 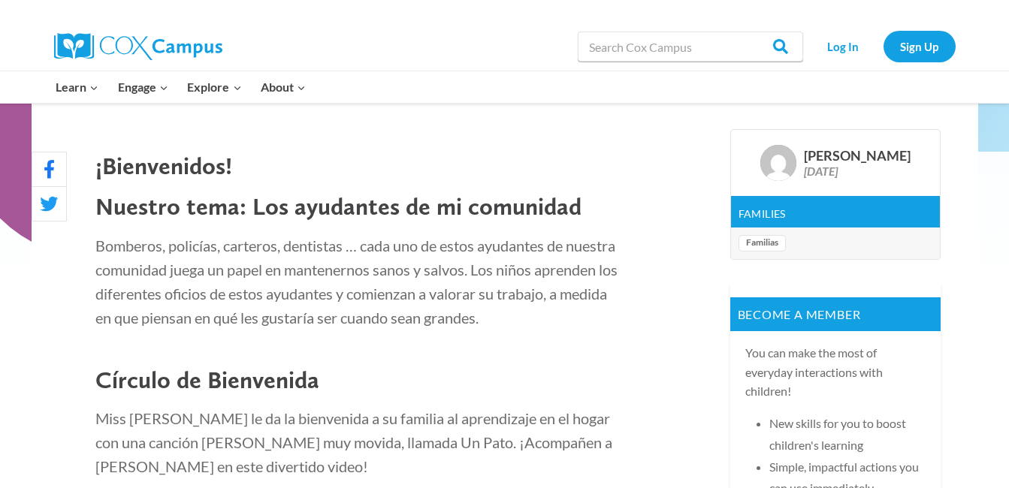 I want to click on button: Child menu of Engage, so click(x=143, y=87).